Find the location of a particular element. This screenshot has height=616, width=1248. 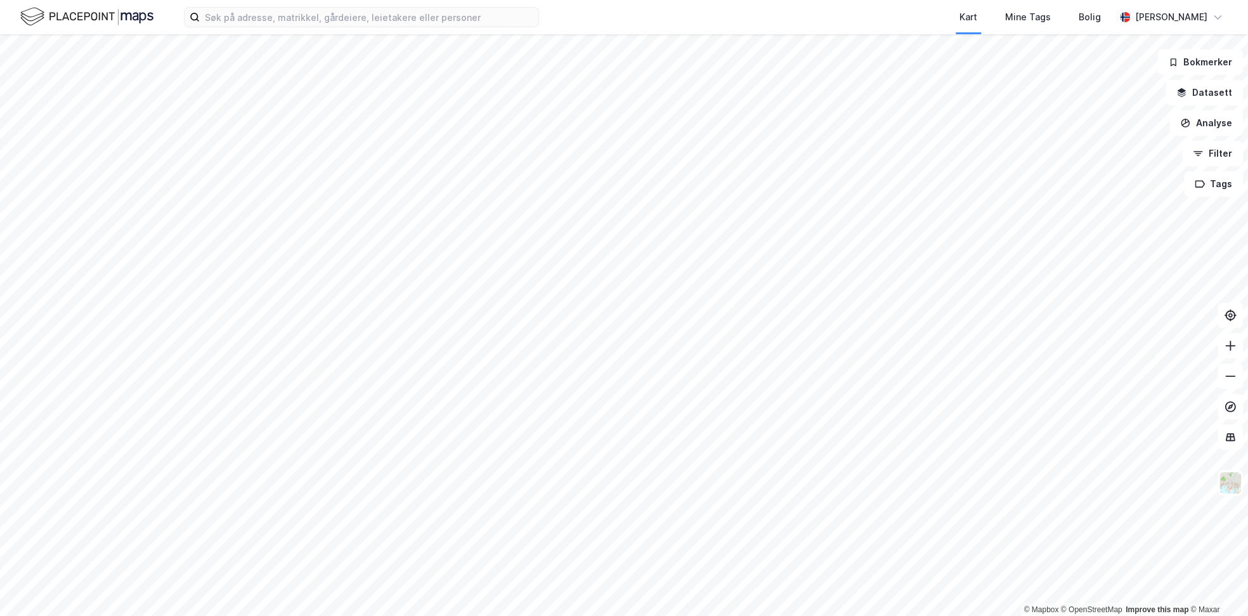

div: Kart is located at coordinates (968, 17).